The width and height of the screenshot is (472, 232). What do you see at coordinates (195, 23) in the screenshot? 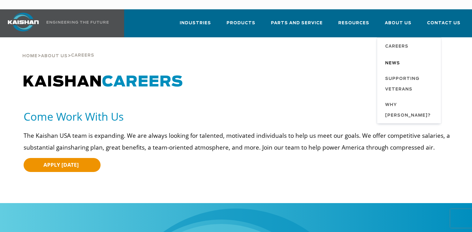
I see `span: Industries` at bounding box center [195, 23].